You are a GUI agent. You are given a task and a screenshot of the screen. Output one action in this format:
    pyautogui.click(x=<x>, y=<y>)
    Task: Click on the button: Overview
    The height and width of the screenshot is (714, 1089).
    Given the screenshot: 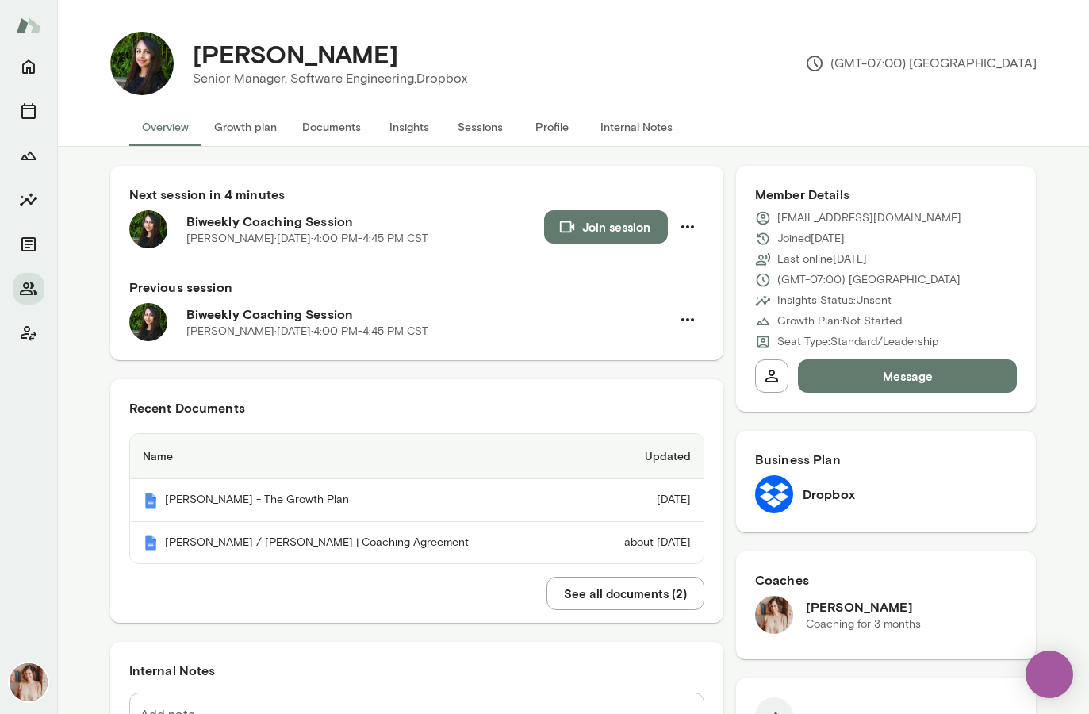 What is the action you would take?
    pyautogui.click(x=165, y=127)
    